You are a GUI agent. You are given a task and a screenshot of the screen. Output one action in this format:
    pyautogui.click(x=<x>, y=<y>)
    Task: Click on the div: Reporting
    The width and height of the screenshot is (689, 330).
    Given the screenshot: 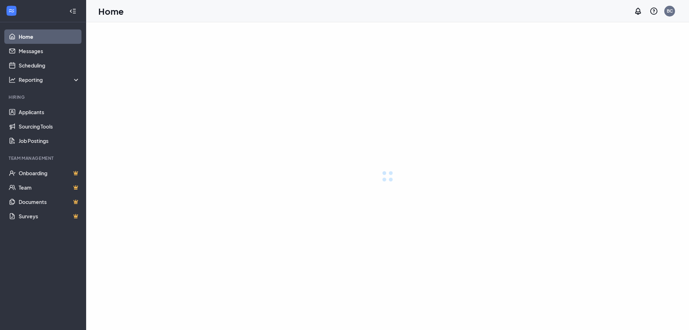 What is the action you would take?
    pyautogui.click(x=50, y=80)
    